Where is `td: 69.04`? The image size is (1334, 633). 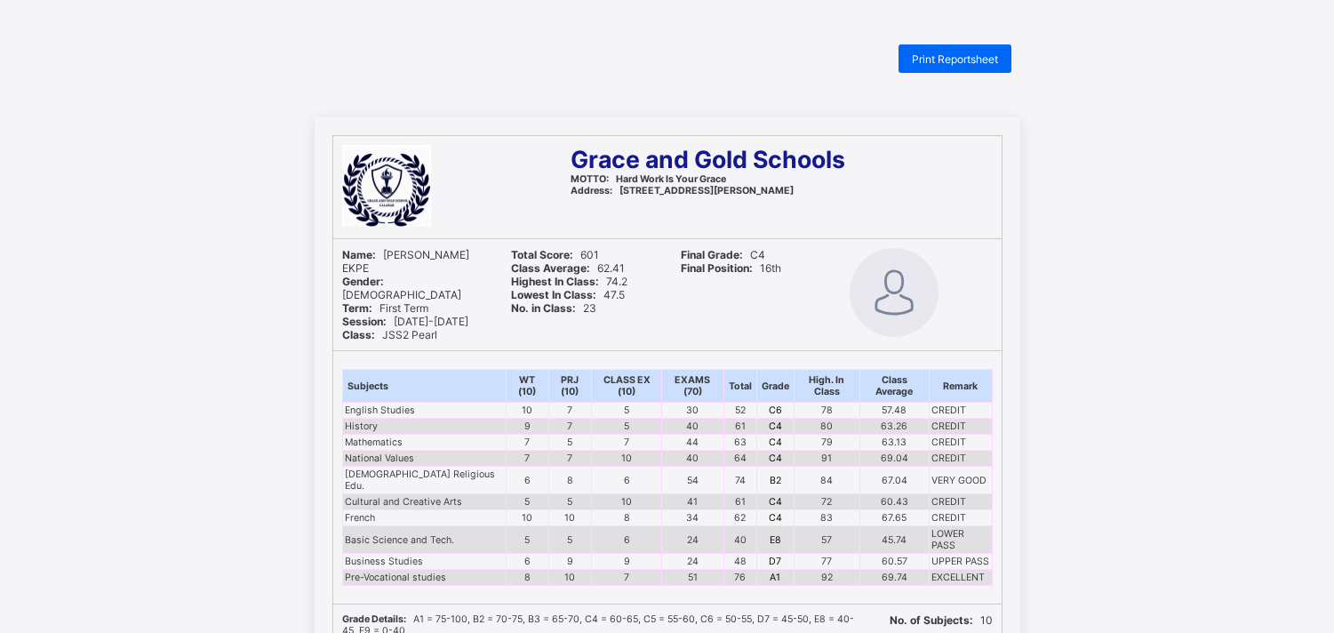 td: 69.04 is located at coordinates (894, 459).